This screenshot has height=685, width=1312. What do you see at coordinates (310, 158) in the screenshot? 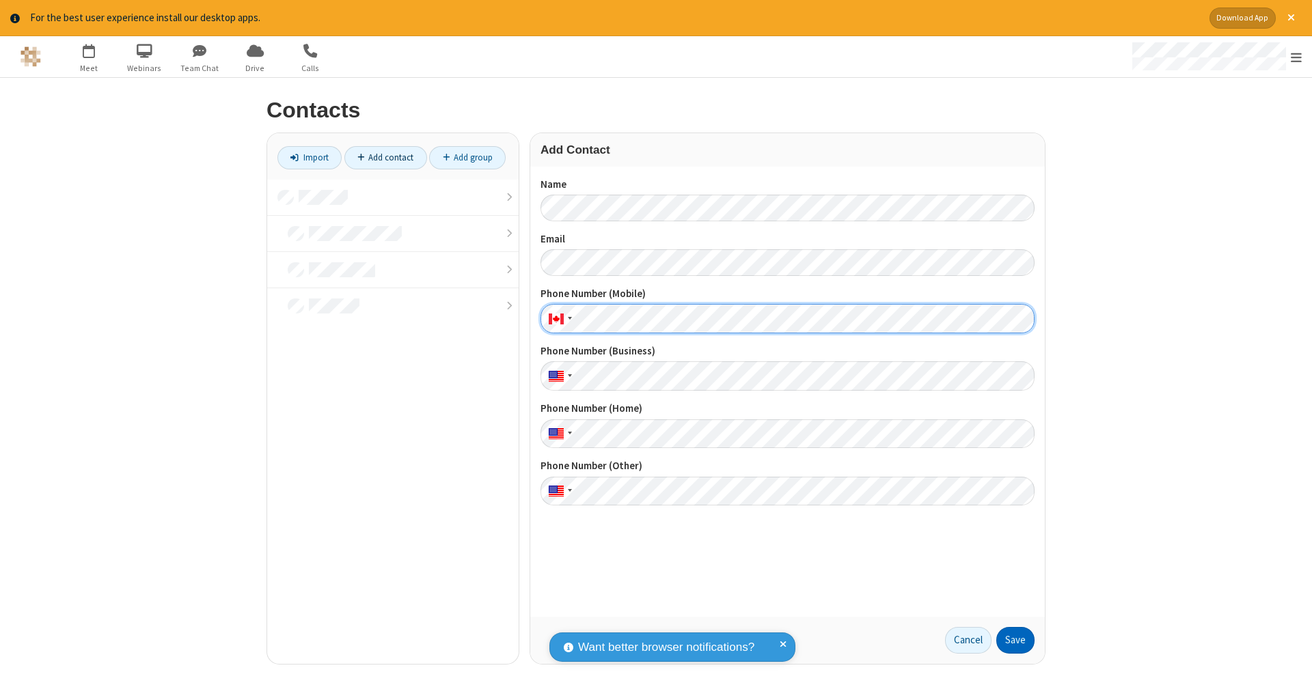
I see `a: Import` at bounding box center [310, 158].